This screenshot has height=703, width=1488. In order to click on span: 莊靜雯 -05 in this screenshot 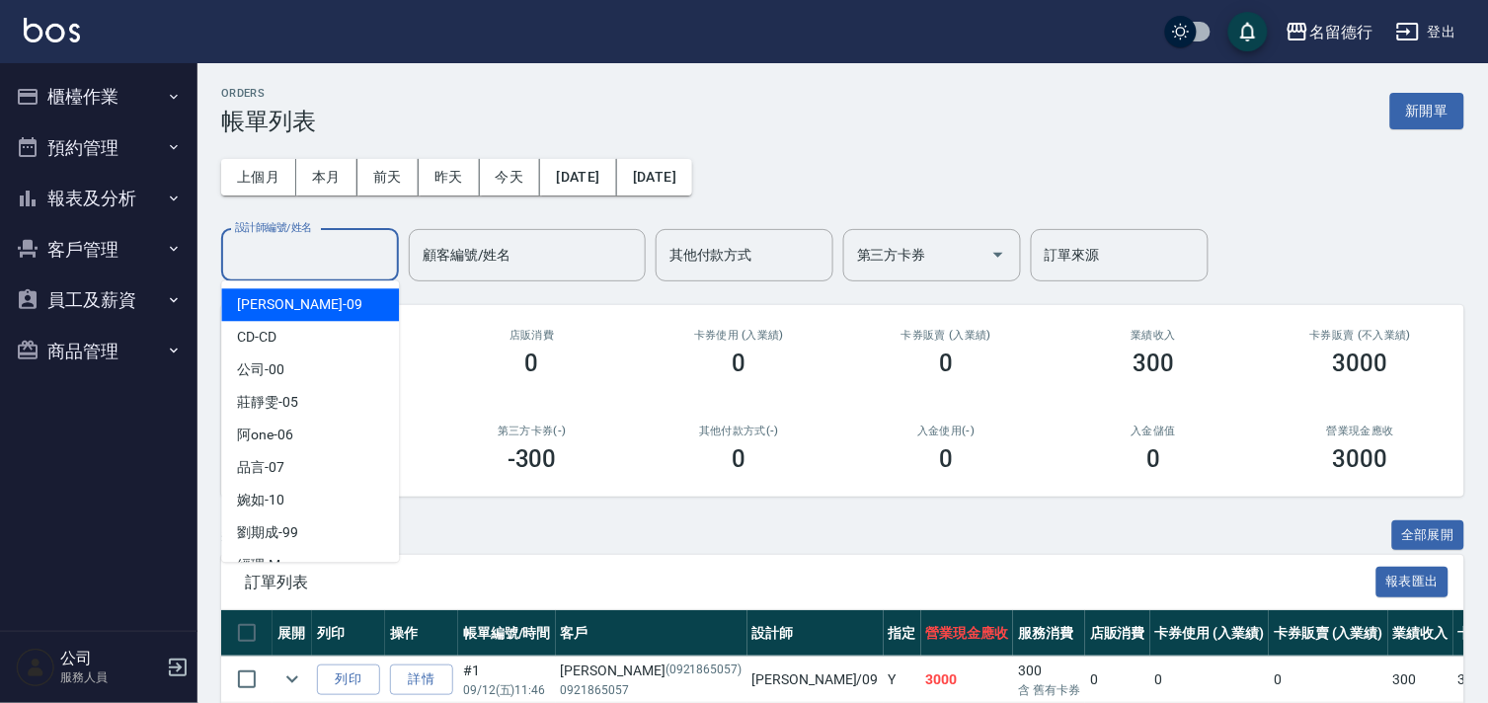, I will do `click(268, 402)`.